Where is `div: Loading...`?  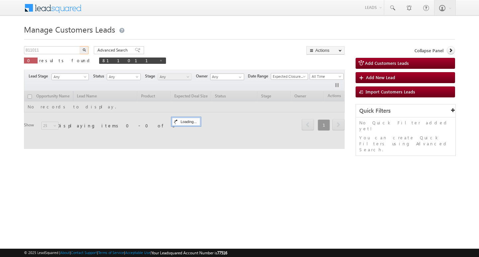
div: Loading... is located at coordinates (186, 122).